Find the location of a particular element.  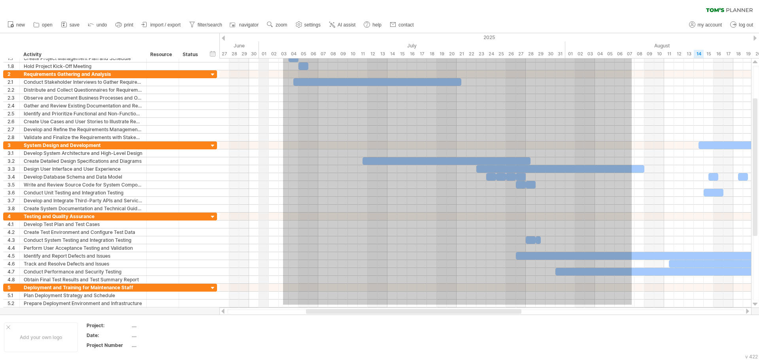

div: July 2025 is located at coordinates (412, 45).